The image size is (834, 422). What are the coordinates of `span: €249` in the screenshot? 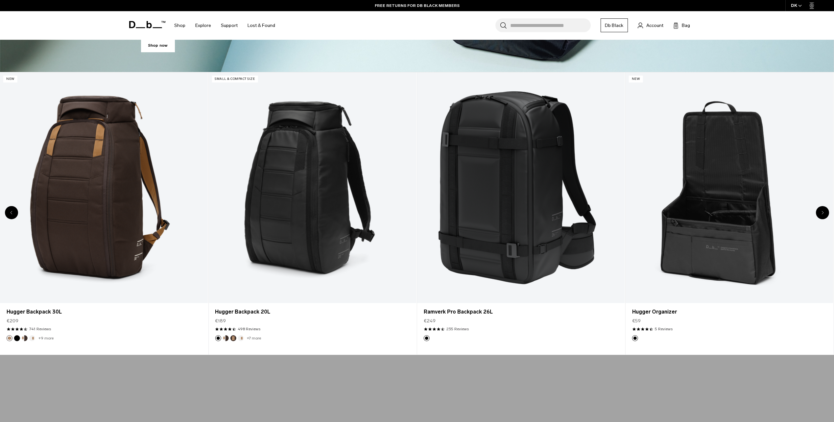 It's located at (430, 321).